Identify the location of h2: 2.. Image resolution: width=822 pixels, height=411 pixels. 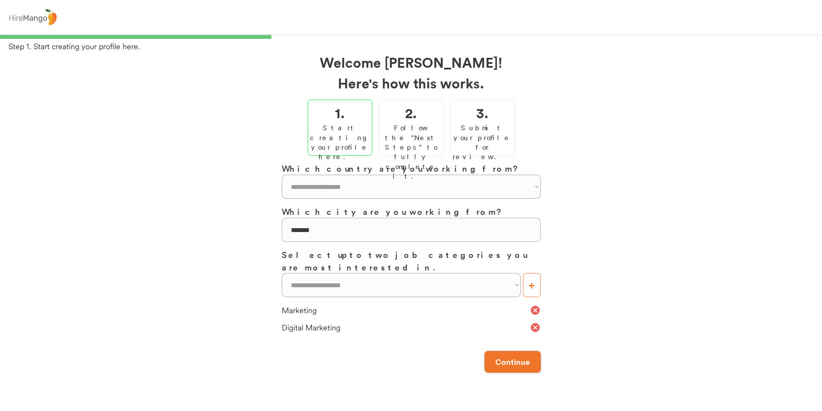
(411, 113).